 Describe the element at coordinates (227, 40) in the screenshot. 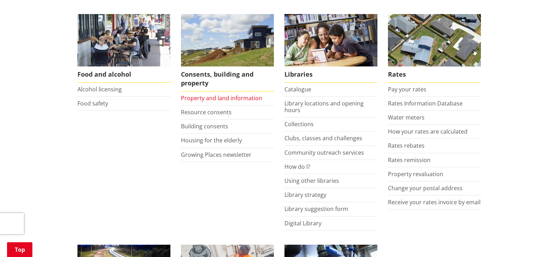

I see `img: Land and property thumbnail` at that location.